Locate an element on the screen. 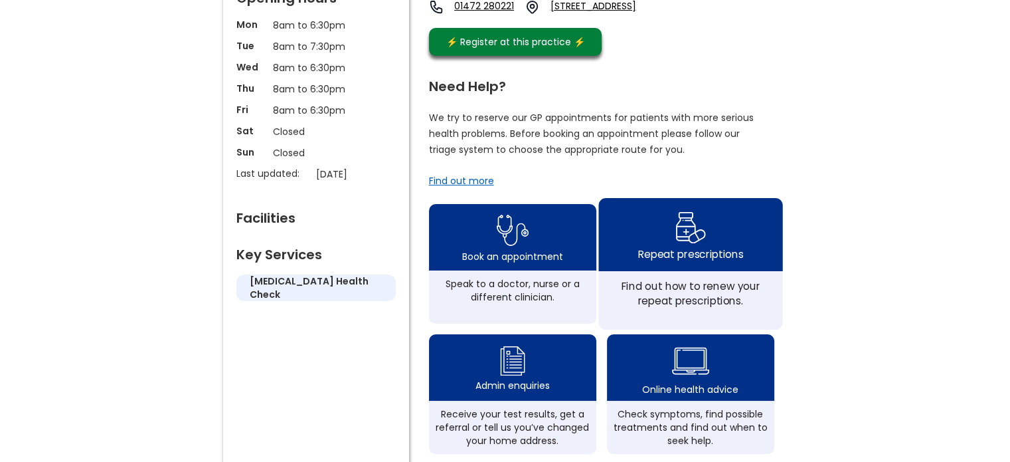 Image resolution: width=1010 pixels, height=462 pixels. img: repeat prescription icon is located at coordinates (690, 226).